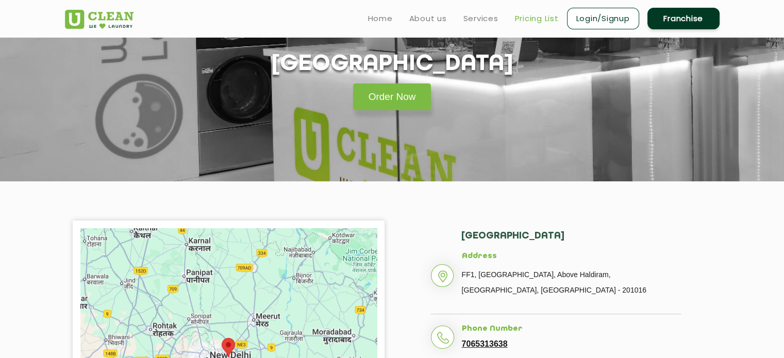  What do you see at coordinates (380, 19) in the screenshot?
I see `a: Home` at bounding box center [380, 19].